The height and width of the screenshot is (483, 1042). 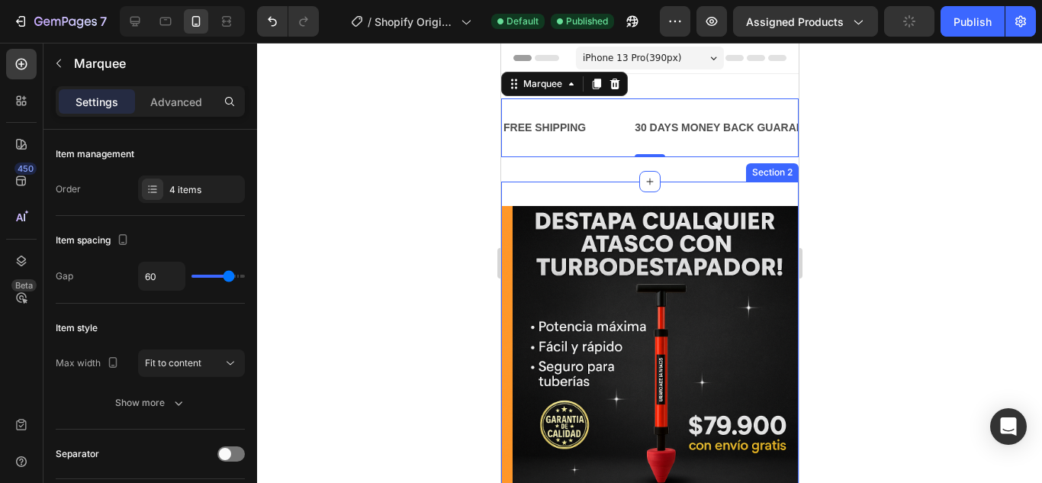 I want to click on button: Fit to content, so click(x=191, y=363).